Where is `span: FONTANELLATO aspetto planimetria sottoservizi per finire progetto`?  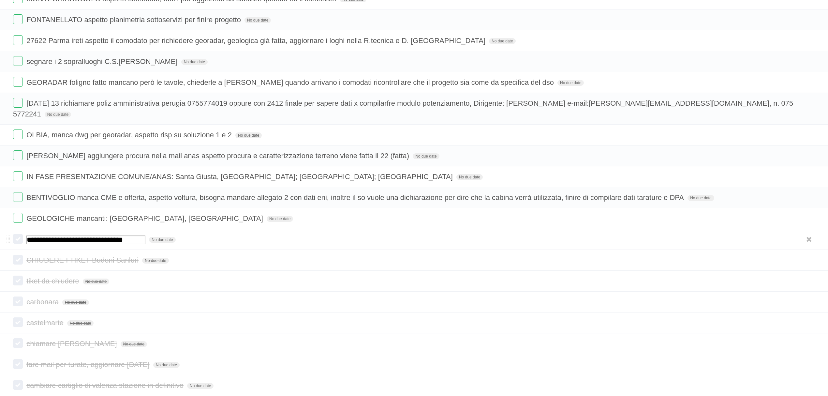 span: FONTANELLATO aspetto planimetria sottoservizi per finire progetto is located at coordinates (134, 20).